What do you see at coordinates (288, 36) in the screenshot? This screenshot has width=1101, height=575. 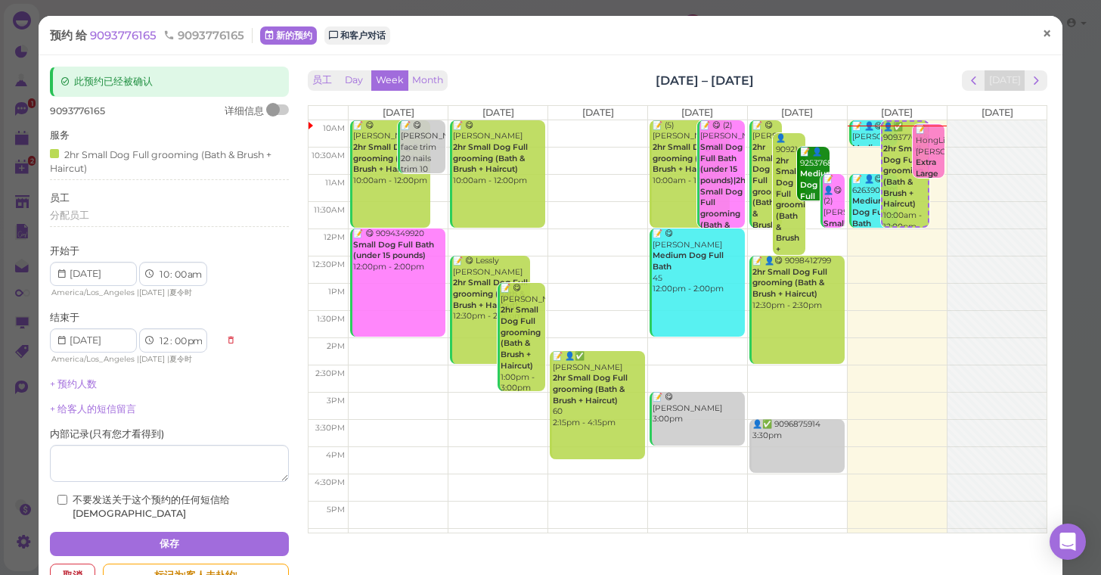 I see `a: 新的预约` at bounding box center [288, 36].